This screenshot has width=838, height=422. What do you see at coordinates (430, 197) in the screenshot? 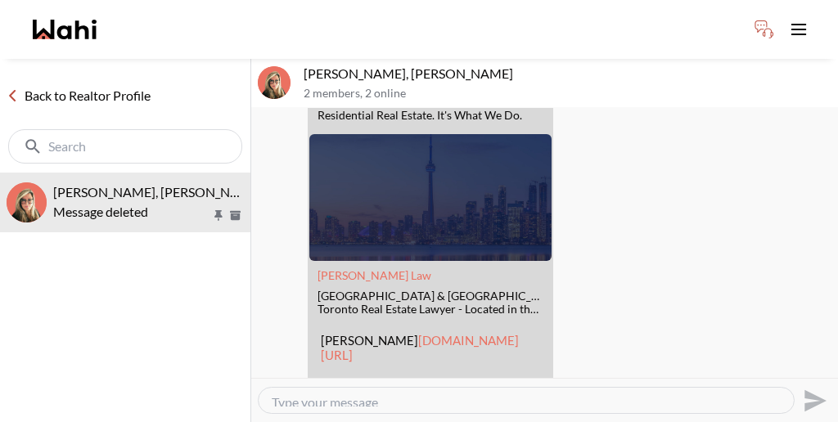
I see `img: Toronto & Greater Toronto Area (GTA) Real Estate Lawyer` at bounding box center [430, 197].